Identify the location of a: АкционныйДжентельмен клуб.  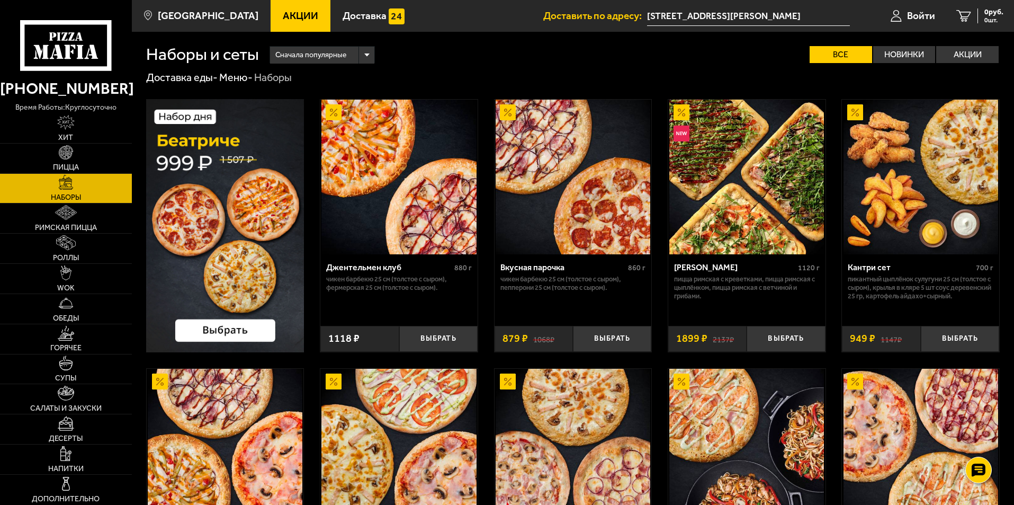
(399, 177).